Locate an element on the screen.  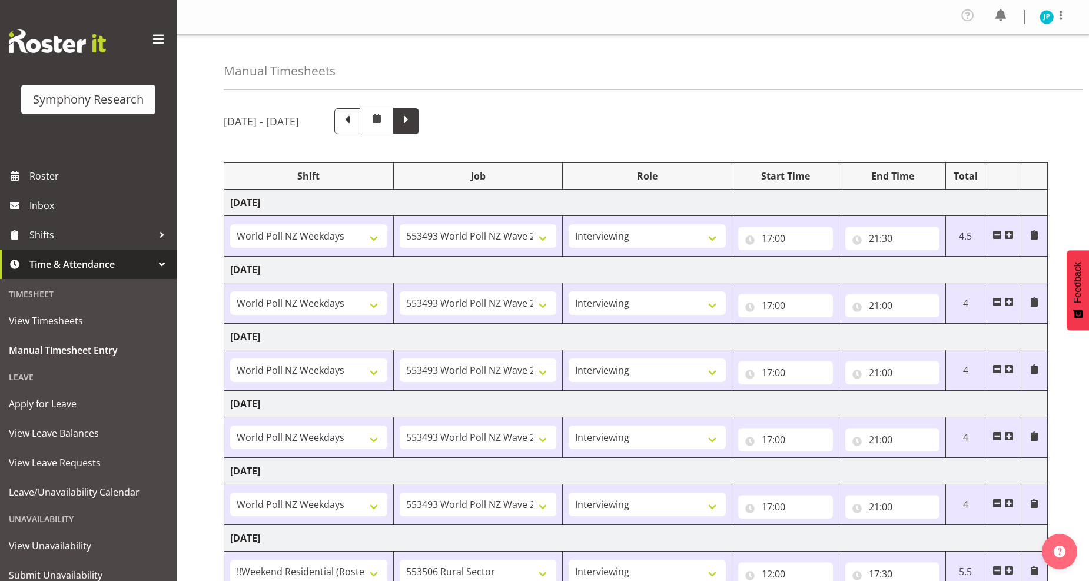
span: Feedback is located at coordinates (1078, 283).